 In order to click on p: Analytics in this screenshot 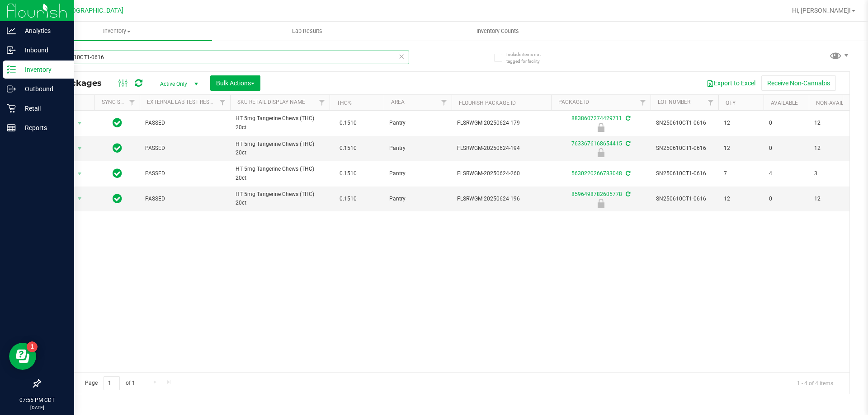, I will do `click(43, 31)`.